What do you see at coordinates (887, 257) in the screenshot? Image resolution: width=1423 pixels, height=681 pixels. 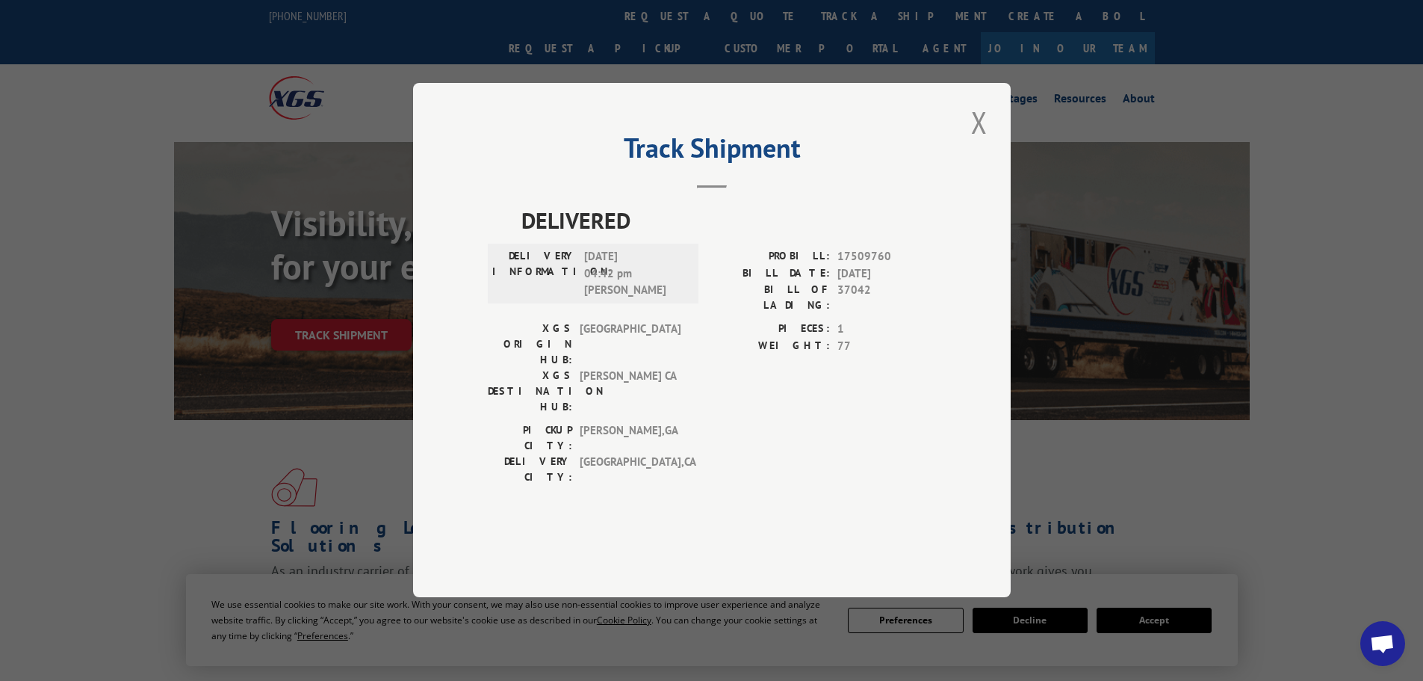 I see `span: 17509760` at bounding box center [887, 257].